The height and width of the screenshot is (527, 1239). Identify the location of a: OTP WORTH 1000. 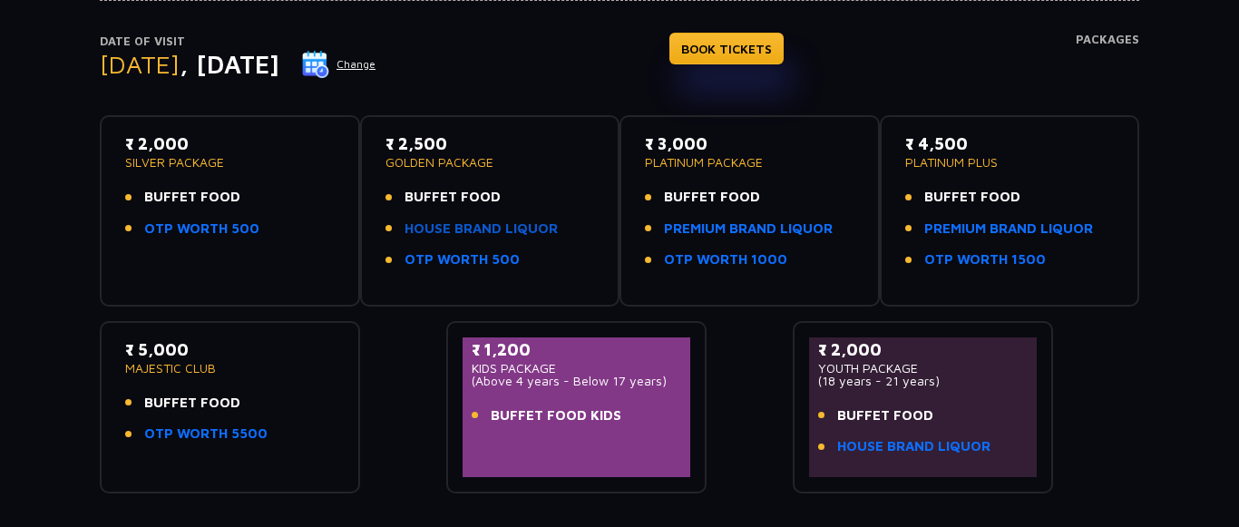
(726, 259).